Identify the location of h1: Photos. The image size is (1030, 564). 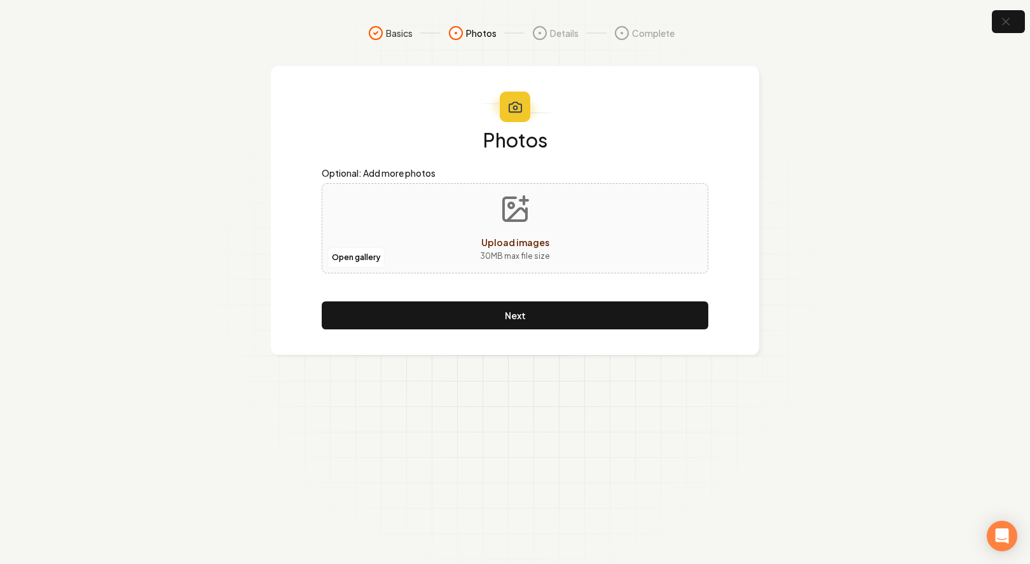
(515, 140).